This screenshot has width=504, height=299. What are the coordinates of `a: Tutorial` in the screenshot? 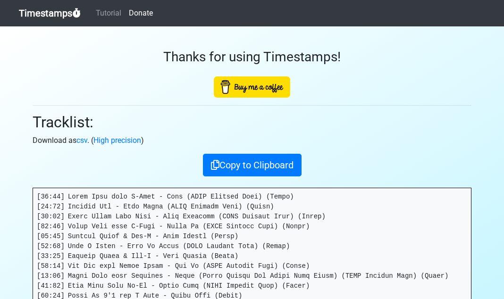 It's located at (109, 13).